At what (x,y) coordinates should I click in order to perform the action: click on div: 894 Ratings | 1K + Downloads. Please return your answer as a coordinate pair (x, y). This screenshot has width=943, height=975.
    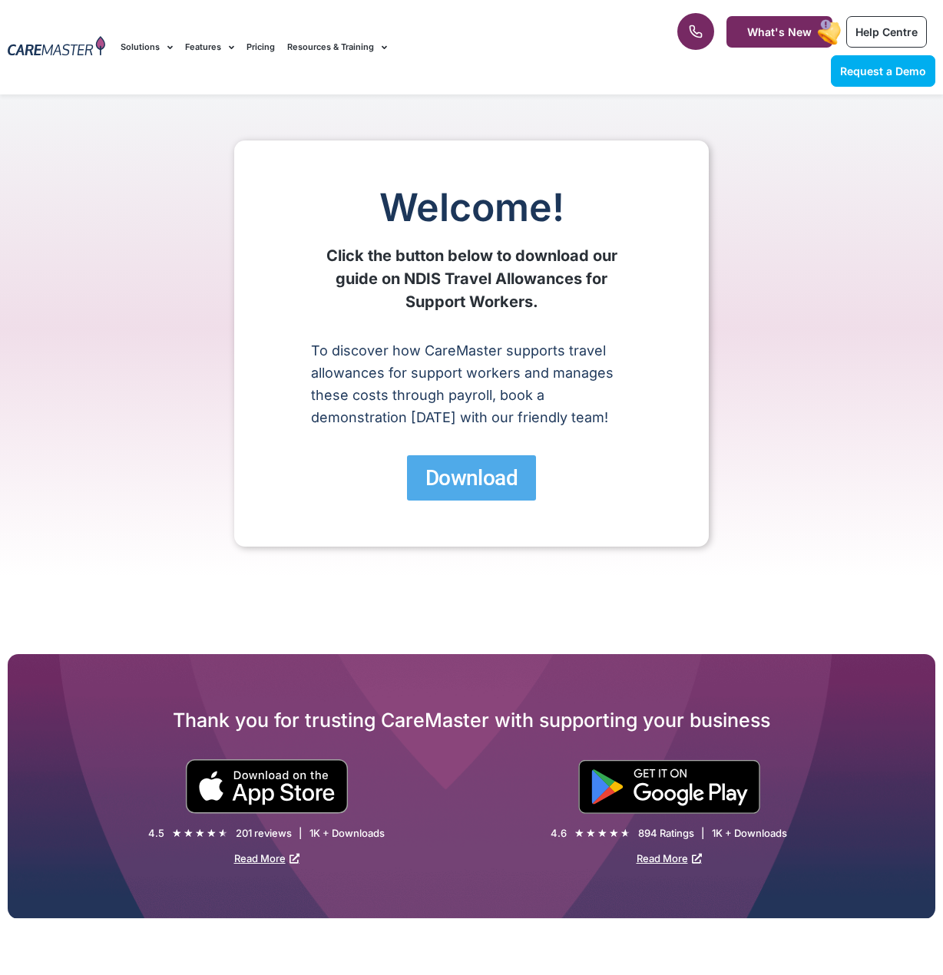
    Looking at the image, I should click on (712, 833).